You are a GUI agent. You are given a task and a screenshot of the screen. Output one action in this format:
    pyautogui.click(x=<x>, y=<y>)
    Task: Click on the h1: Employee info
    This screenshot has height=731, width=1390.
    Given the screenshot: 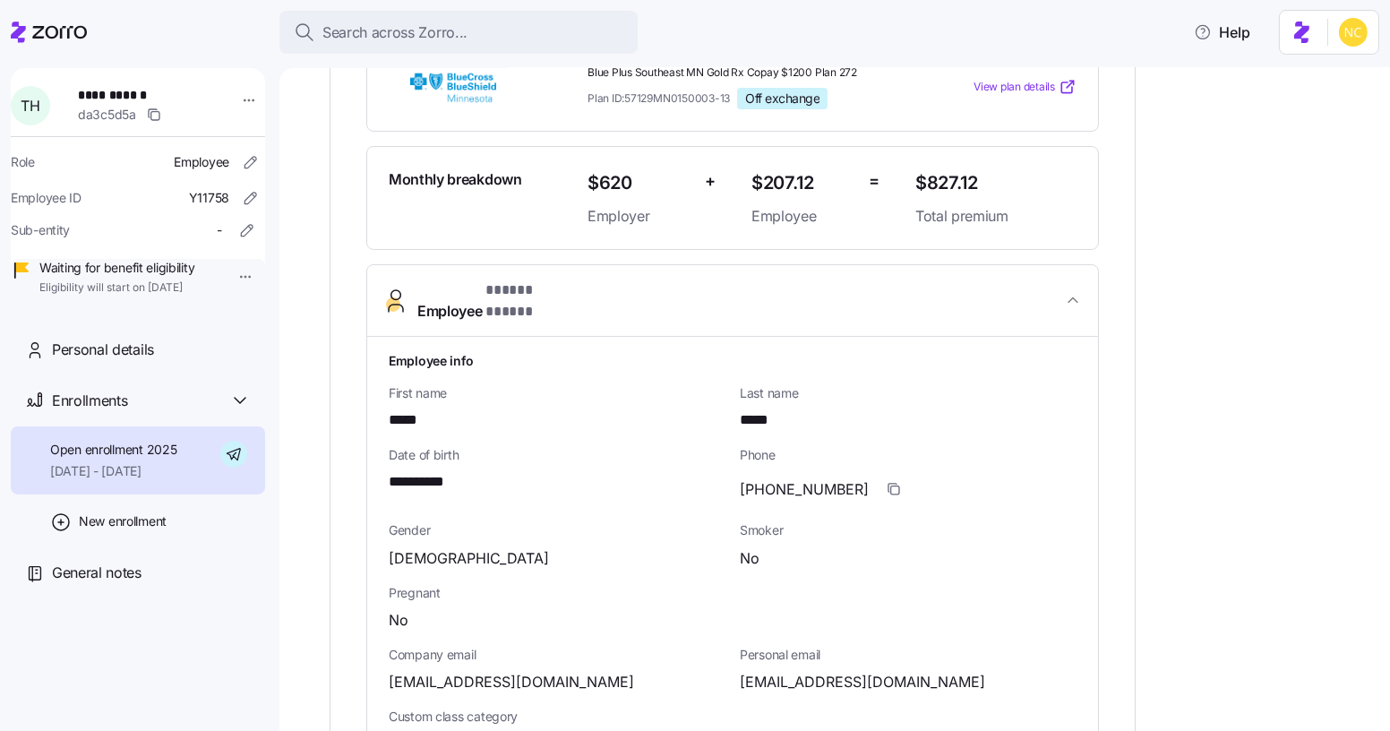 What is the action you would take?
    pyautogui.click(x=733, y=360)
    